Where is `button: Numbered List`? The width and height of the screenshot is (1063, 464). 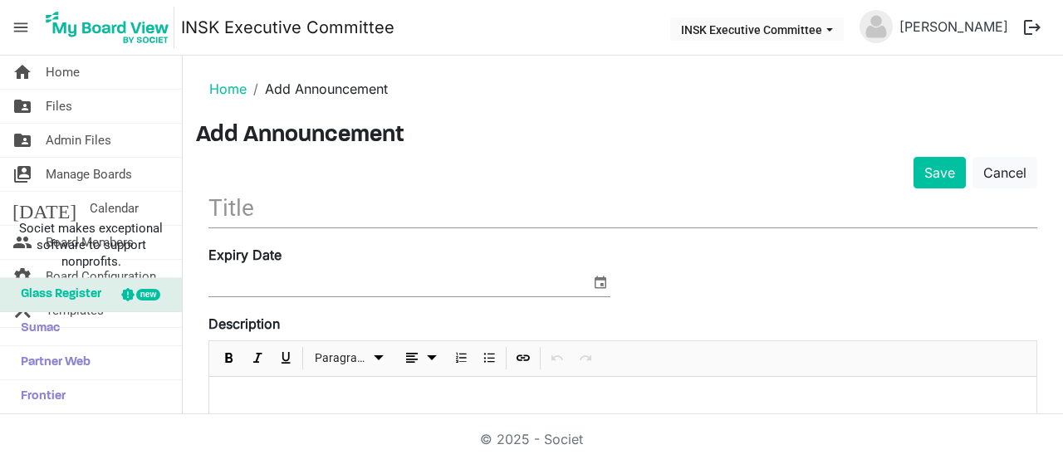
button: Numbered List is located at coordinates (461, 358).